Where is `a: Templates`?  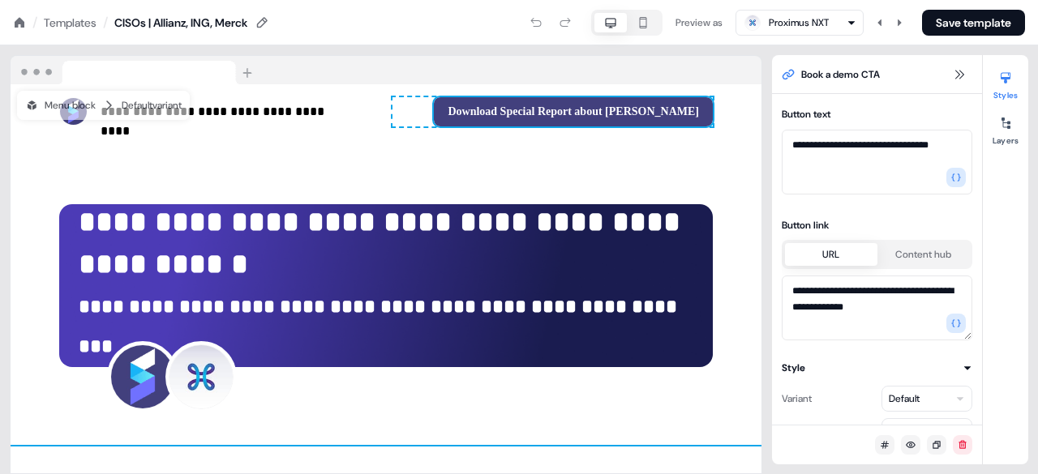 a: Templates is located at coordinates (70, 23).